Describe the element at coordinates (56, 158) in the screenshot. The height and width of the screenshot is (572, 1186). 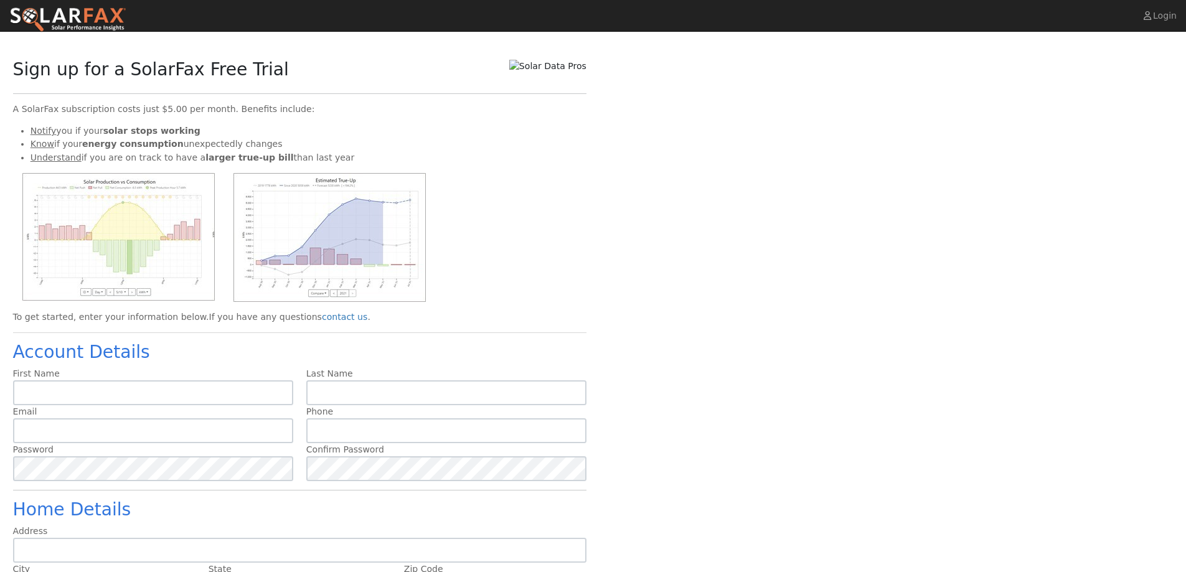
I see `u: Understand` at that location.